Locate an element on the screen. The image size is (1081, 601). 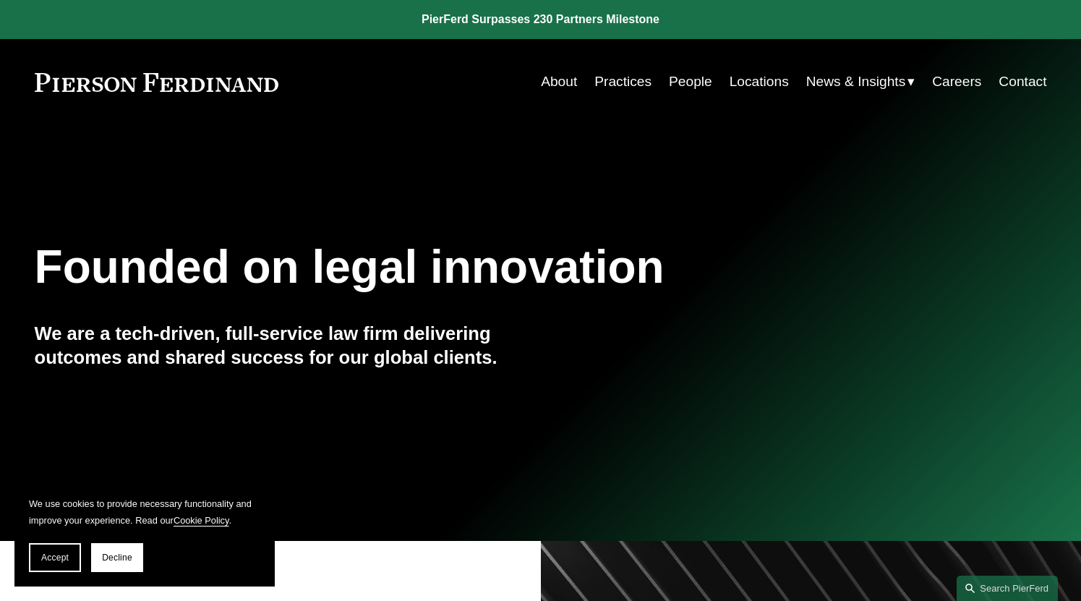
h4: We are a tech-driven, full-service law firm delivering outcomes and shared success for our global... is located at coordinates (288, 345).